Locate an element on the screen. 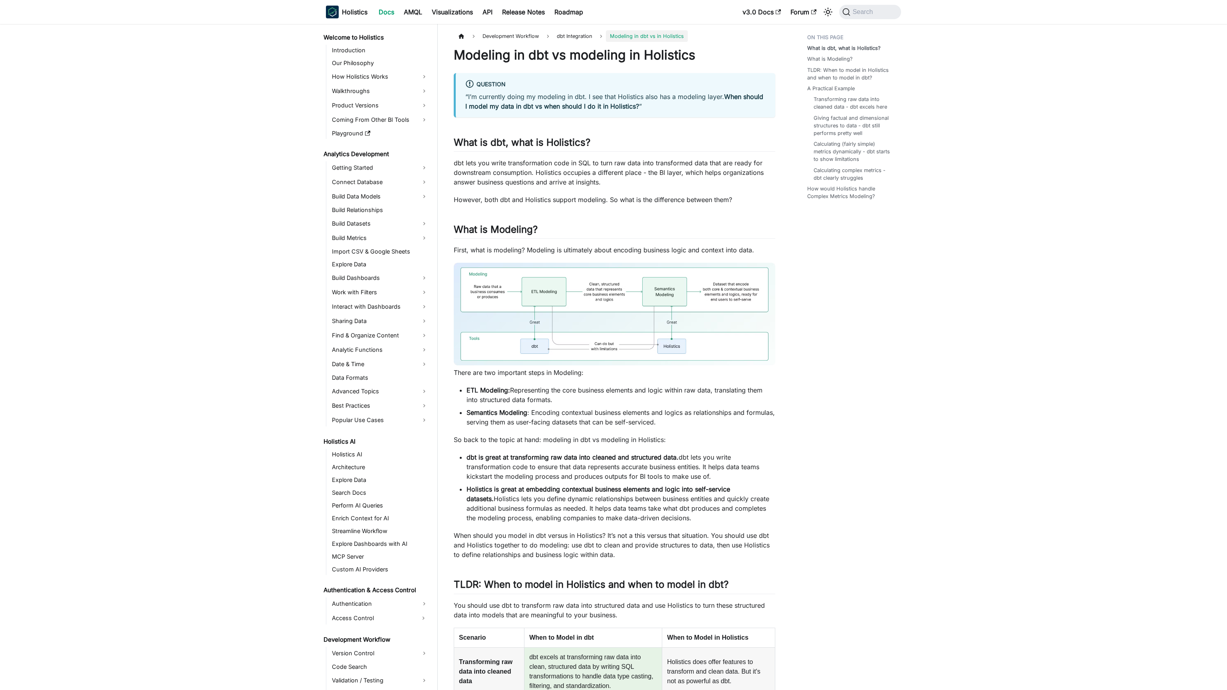 This screenshot has width=1227, height=690. p: “I’m currently doing my modeling in dbt. I see that Holistics also has a modeling layer. ” is located at coordinates (615, 101).